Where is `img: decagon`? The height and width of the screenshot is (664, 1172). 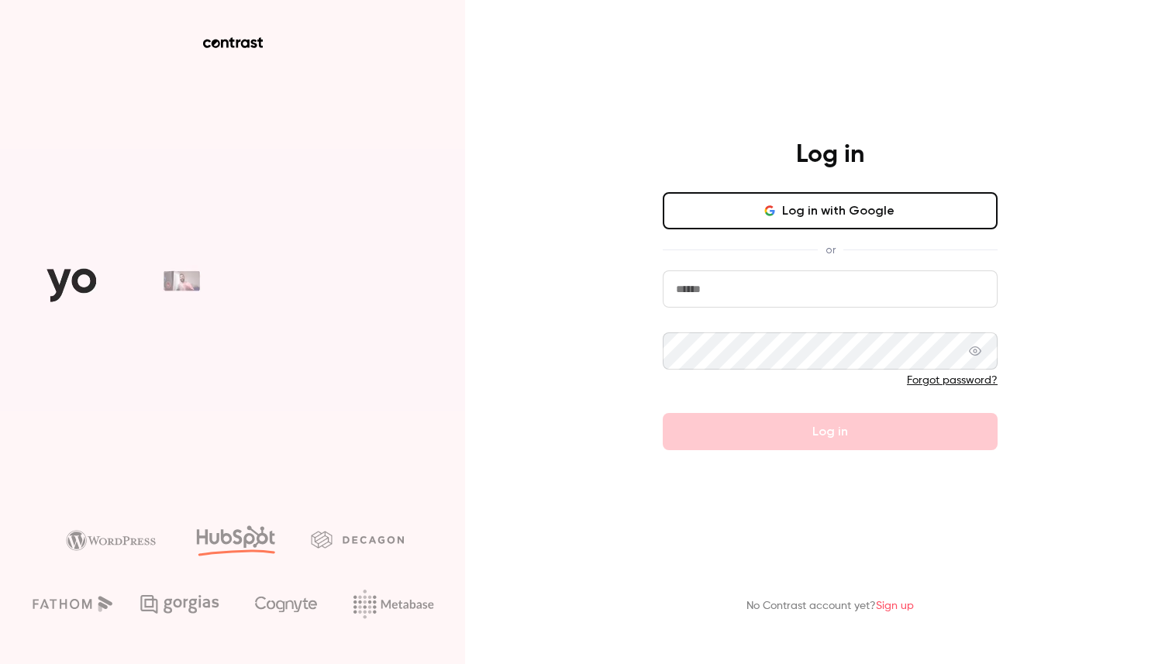
img: decagon is located at coordinates (357, 539).